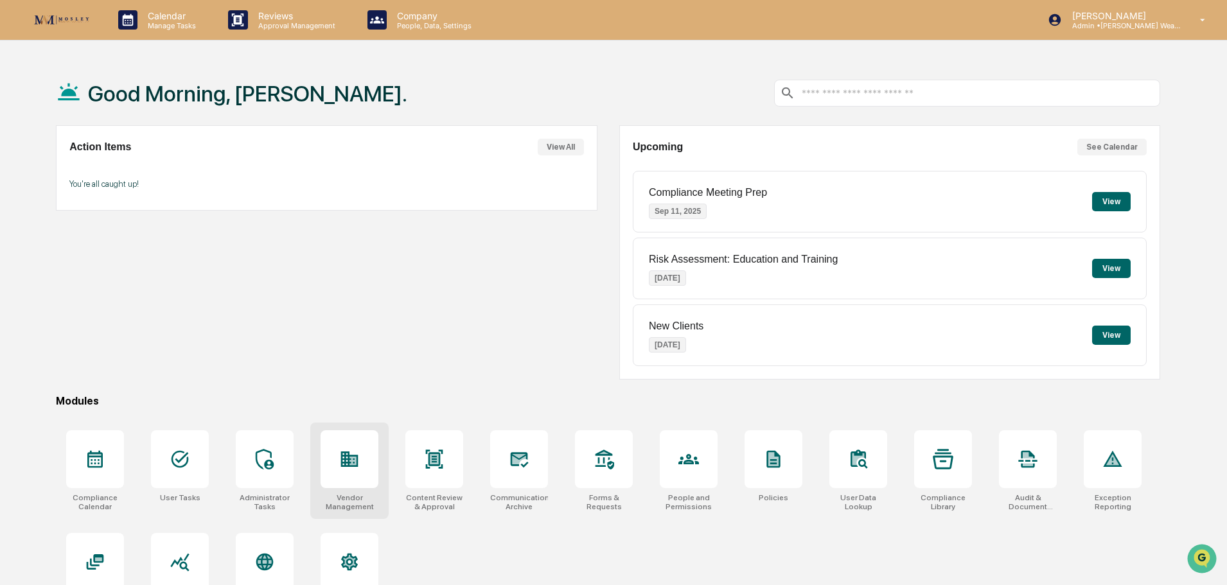 The image size is (1227, 585). I want to click on button: Start new chat, so click(226, 110).